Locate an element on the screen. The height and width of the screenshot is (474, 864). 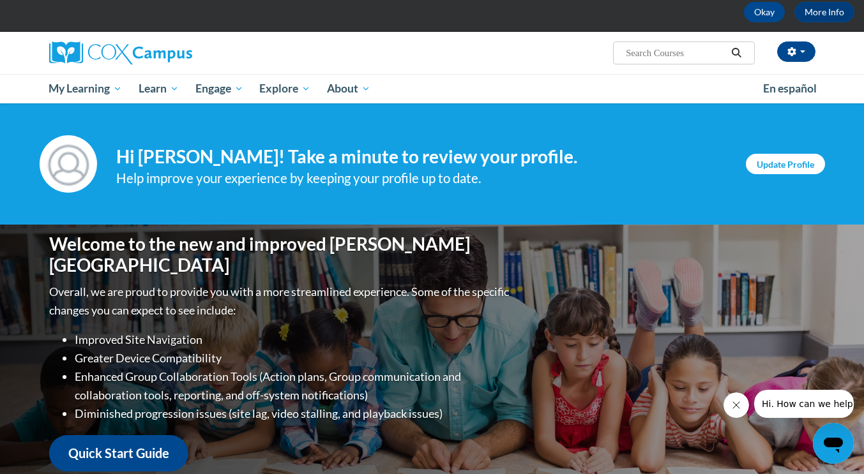
a: Explore is located at coordinates (285, 89).